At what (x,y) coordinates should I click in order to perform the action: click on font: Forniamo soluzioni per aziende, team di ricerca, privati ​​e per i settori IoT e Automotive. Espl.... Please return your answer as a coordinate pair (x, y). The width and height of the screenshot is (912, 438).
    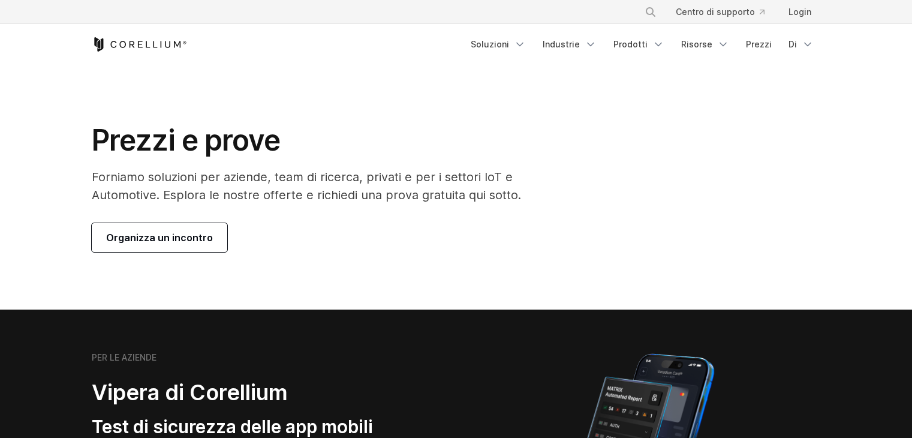
    Looking at the image, I should click on (306, 186).